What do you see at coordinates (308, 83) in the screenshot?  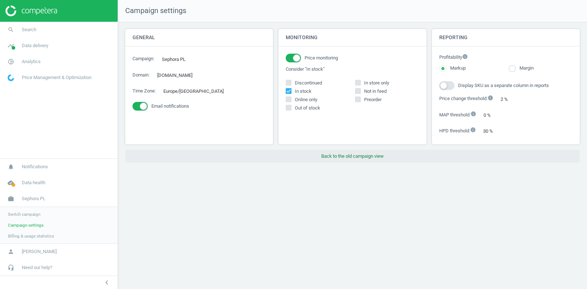 I see `span: Discontinued` at bounding box center [308, 83].